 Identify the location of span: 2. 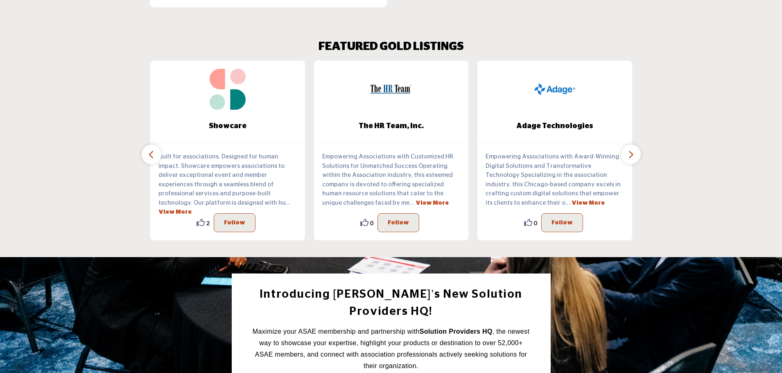
(208, 223).